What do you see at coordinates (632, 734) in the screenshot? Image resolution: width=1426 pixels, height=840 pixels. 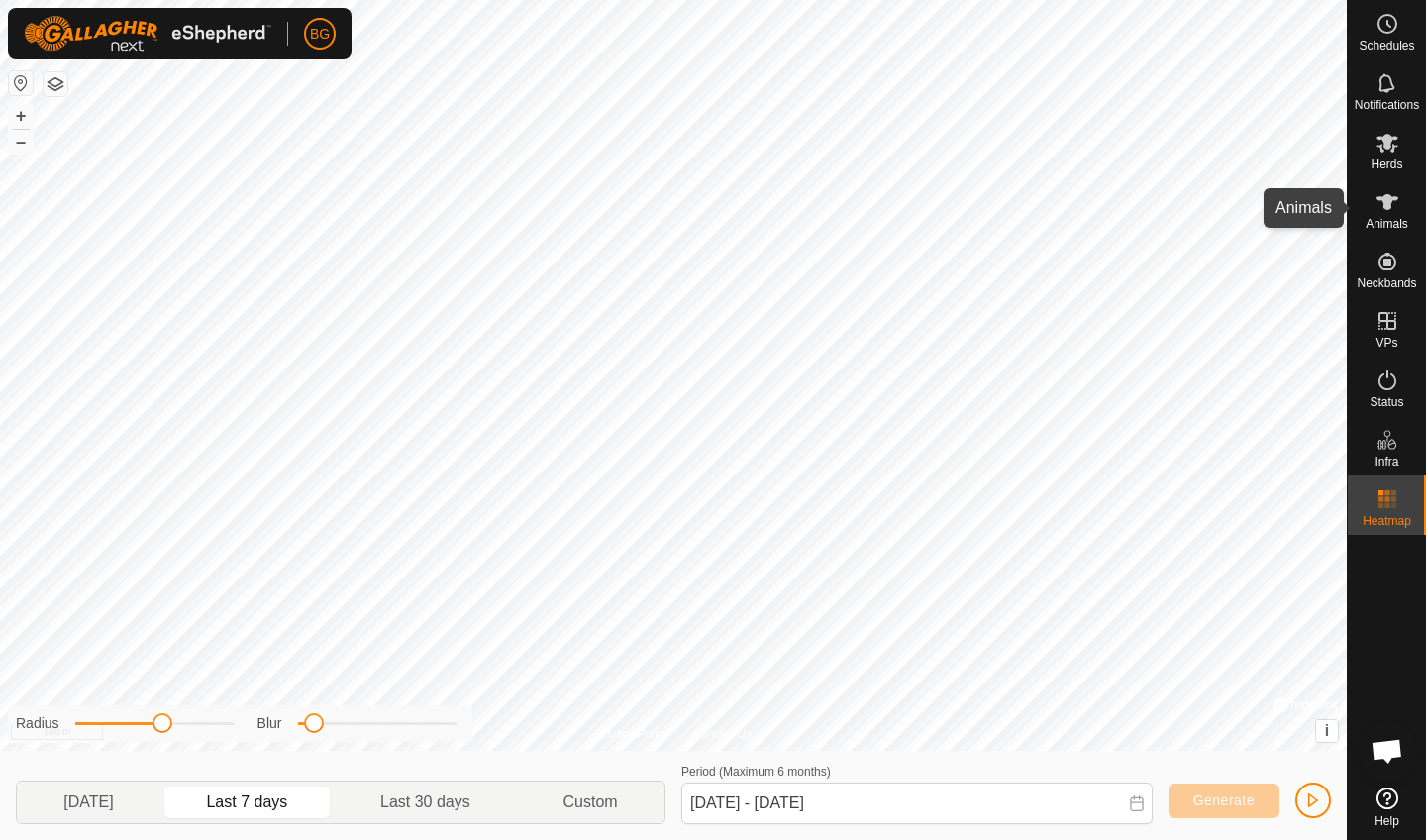 I see `a: Privacy Policy` at bounding box center [632, 734].